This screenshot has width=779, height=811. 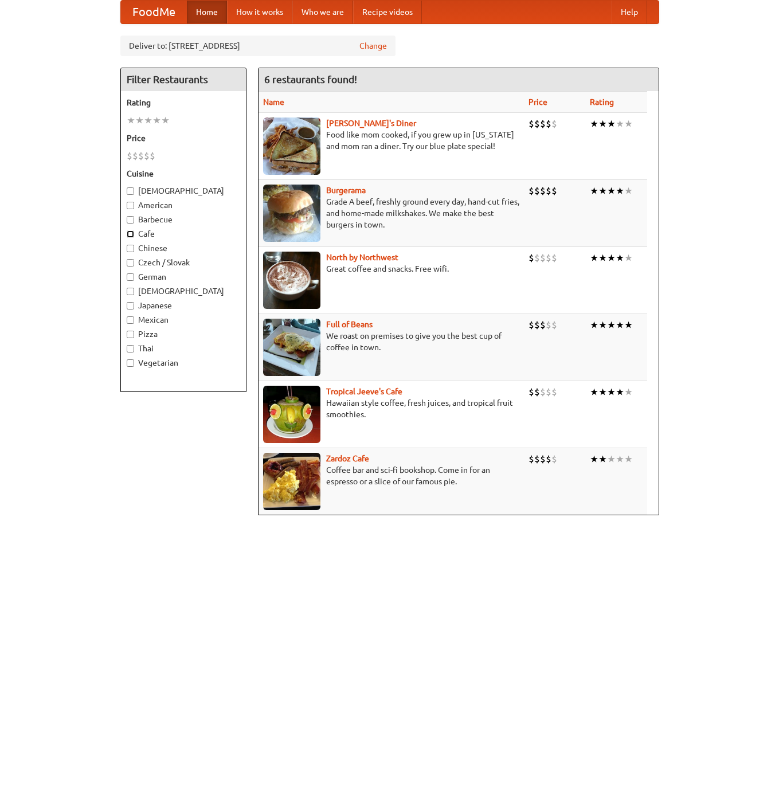 What do you see at coordinates (273, 102) in the screenshot?
I see `a: Name` at bounding box center [273, 102].